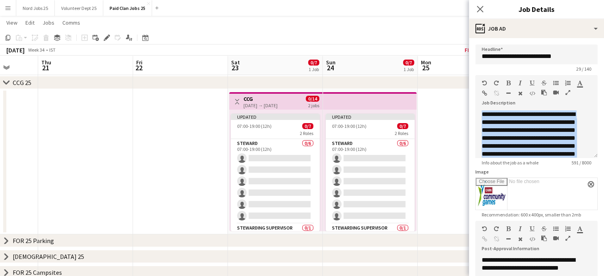  What do you see at coordinates (48, 23) in the screenshot?
I see `span: Jobs` at bounding box center [48, 23].